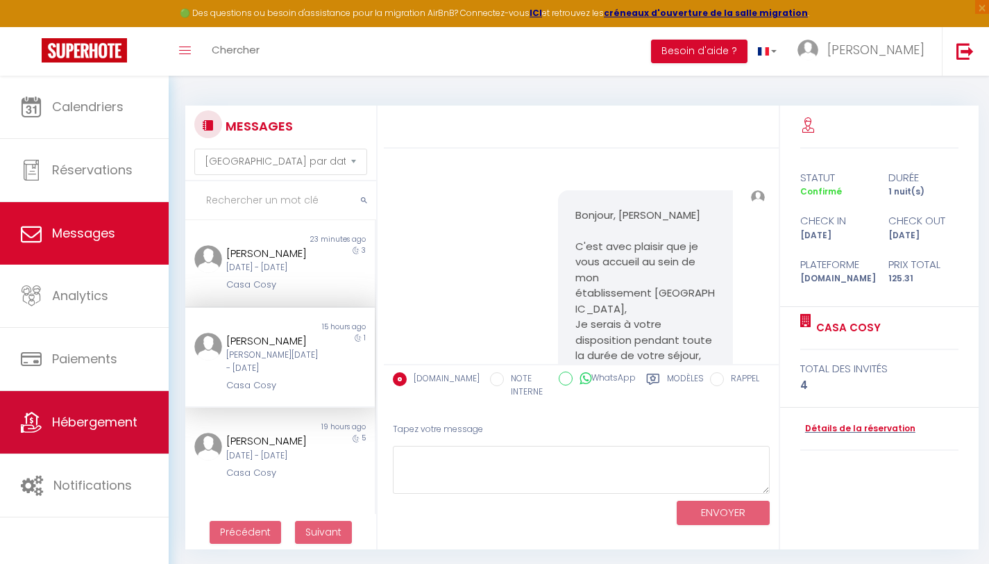  What do you see at coordinates (685, 386) in the screenshot?
I see `label: Modèles` at bounding box center [685, 386].